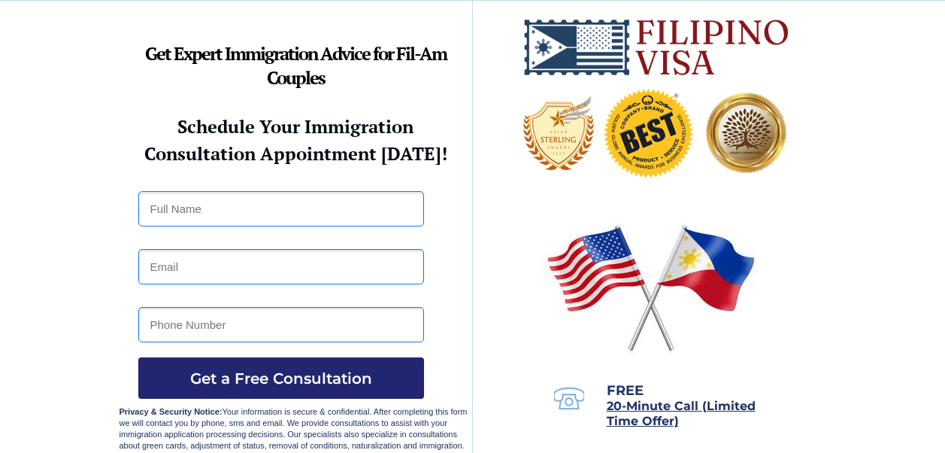  I want to click on a: 20-Minute Call (Limited Time Offer), so click(681, 413).